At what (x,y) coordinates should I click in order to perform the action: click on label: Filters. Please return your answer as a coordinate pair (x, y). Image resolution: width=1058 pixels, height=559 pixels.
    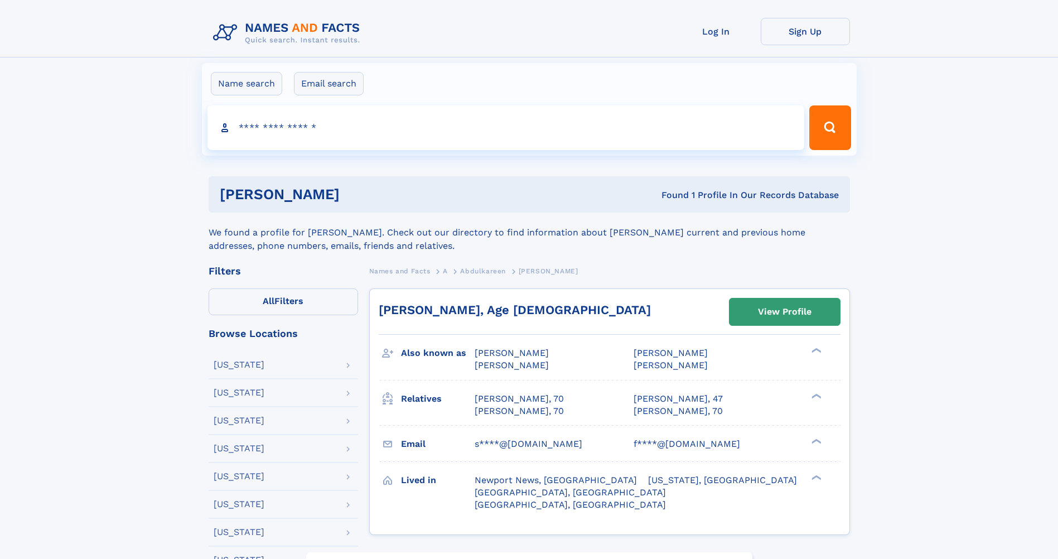
    Looking at the image, I should click on (283, 302).